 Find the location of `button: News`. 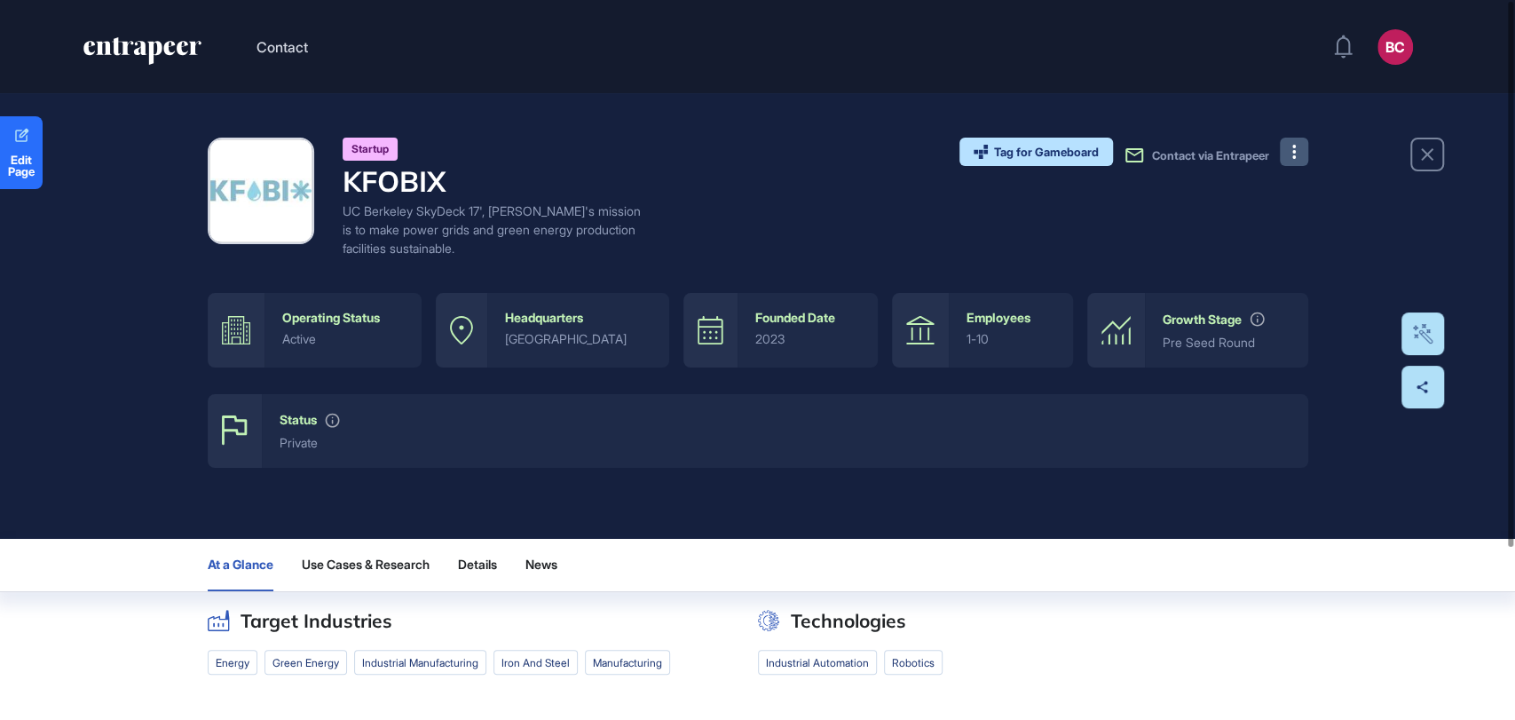

button: News is located at coordinates (548, 564).